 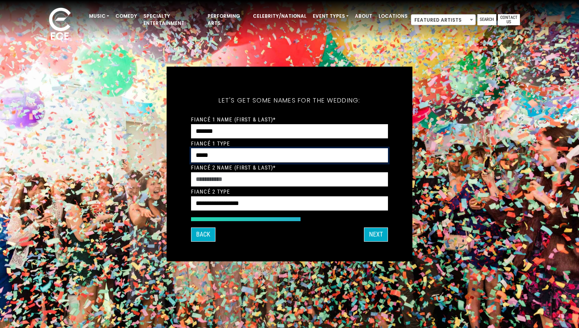 I want to click on label: Fiancé 1 Type, so click(x=211, y=143).